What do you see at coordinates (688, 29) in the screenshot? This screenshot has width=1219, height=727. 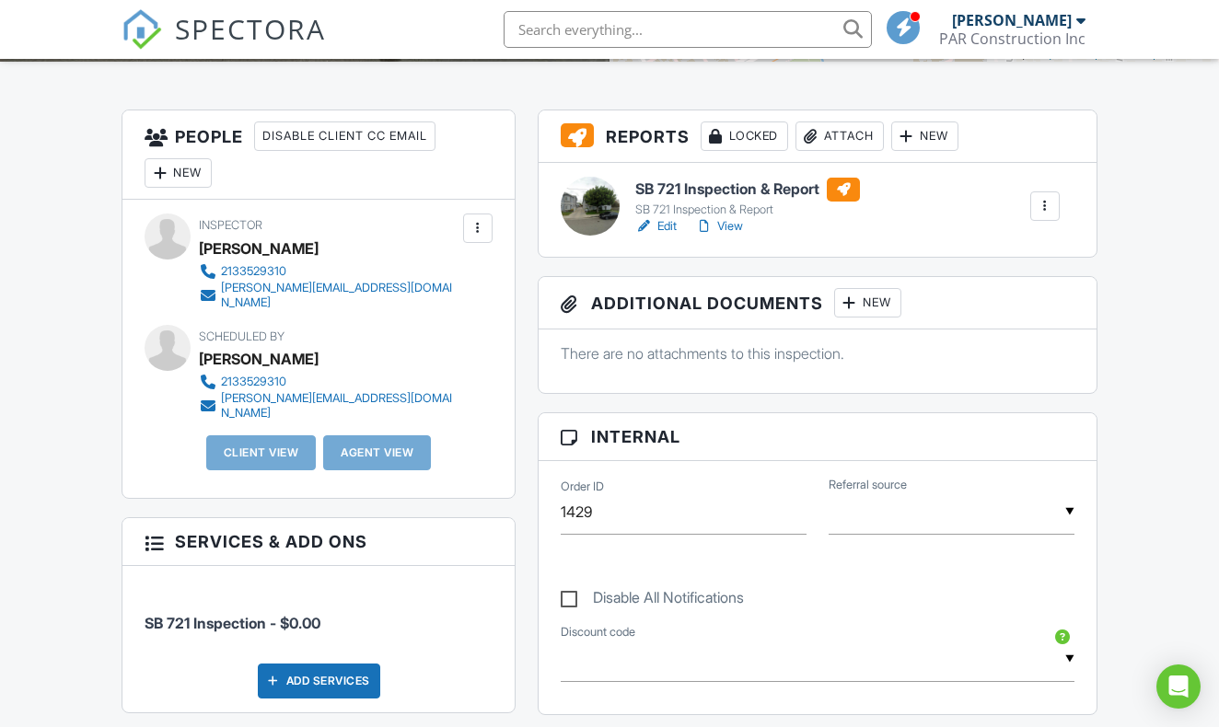 I see `input: Search everything...` at bounding box center [688, 29].